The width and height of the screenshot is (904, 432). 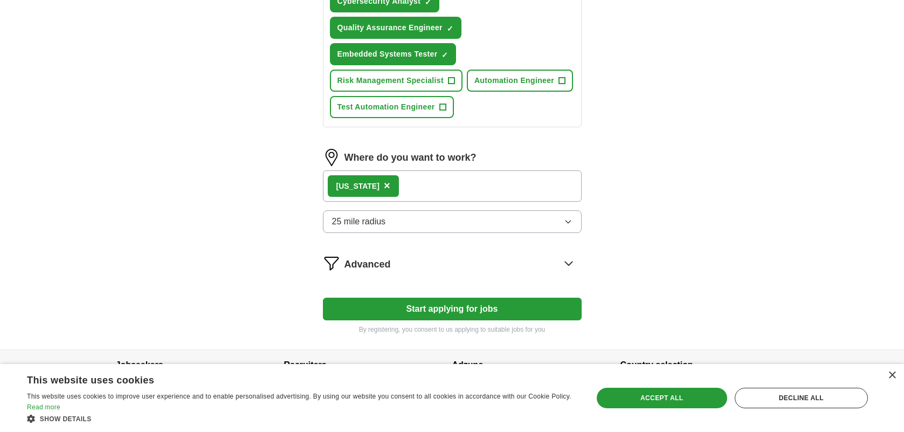 I want to click on div: Close, so click(x=891, y=375).